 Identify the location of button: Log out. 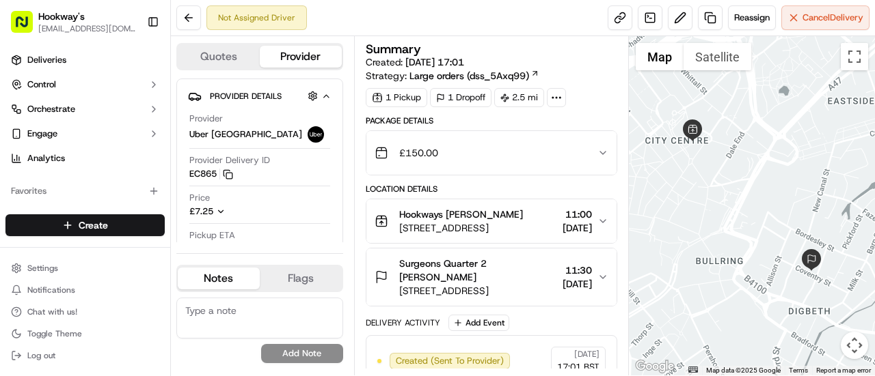
(85, 356).